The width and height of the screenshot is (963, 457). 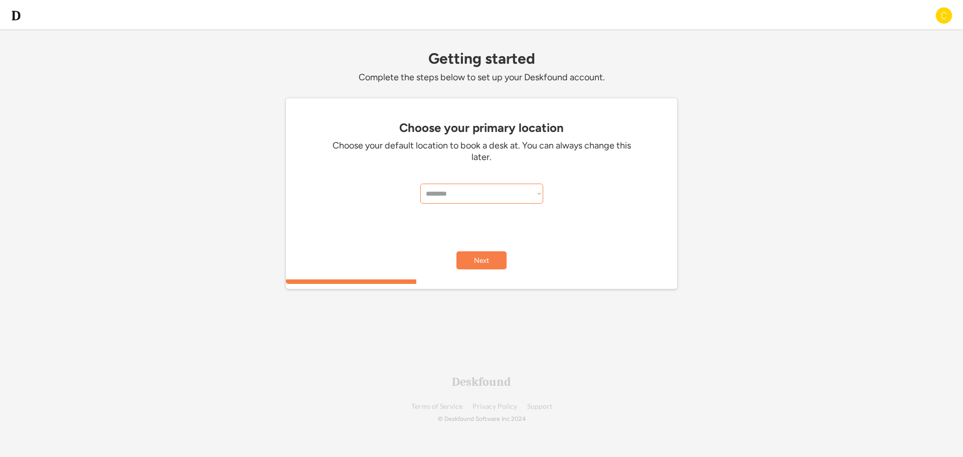 What do you see at coordinates (482, 58) in the screenshot?
I see `div: Getting started` at bounding box center [482, 58].